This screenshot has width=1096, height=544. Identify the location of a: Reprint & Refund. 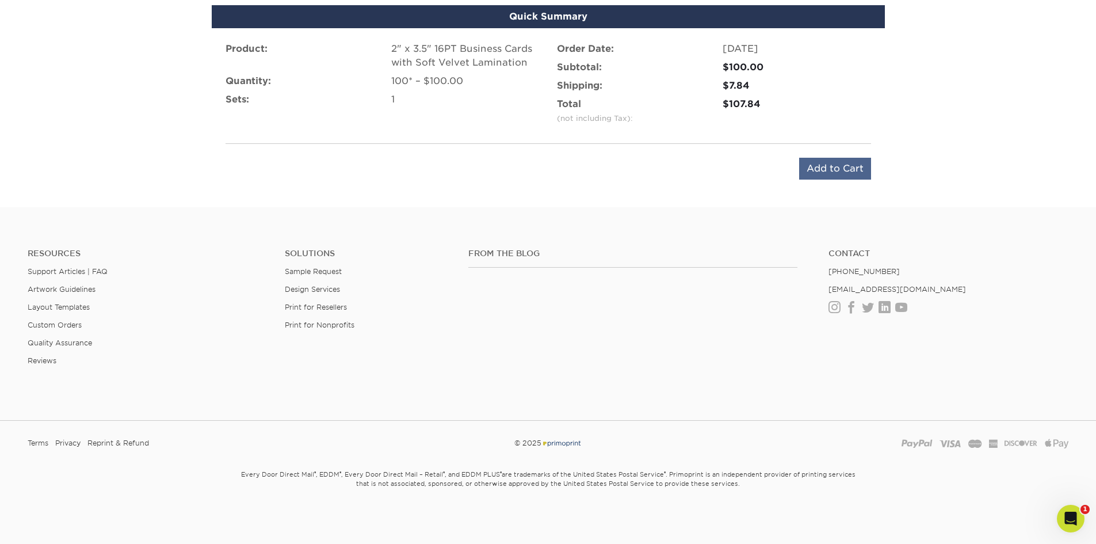
(118, 443).